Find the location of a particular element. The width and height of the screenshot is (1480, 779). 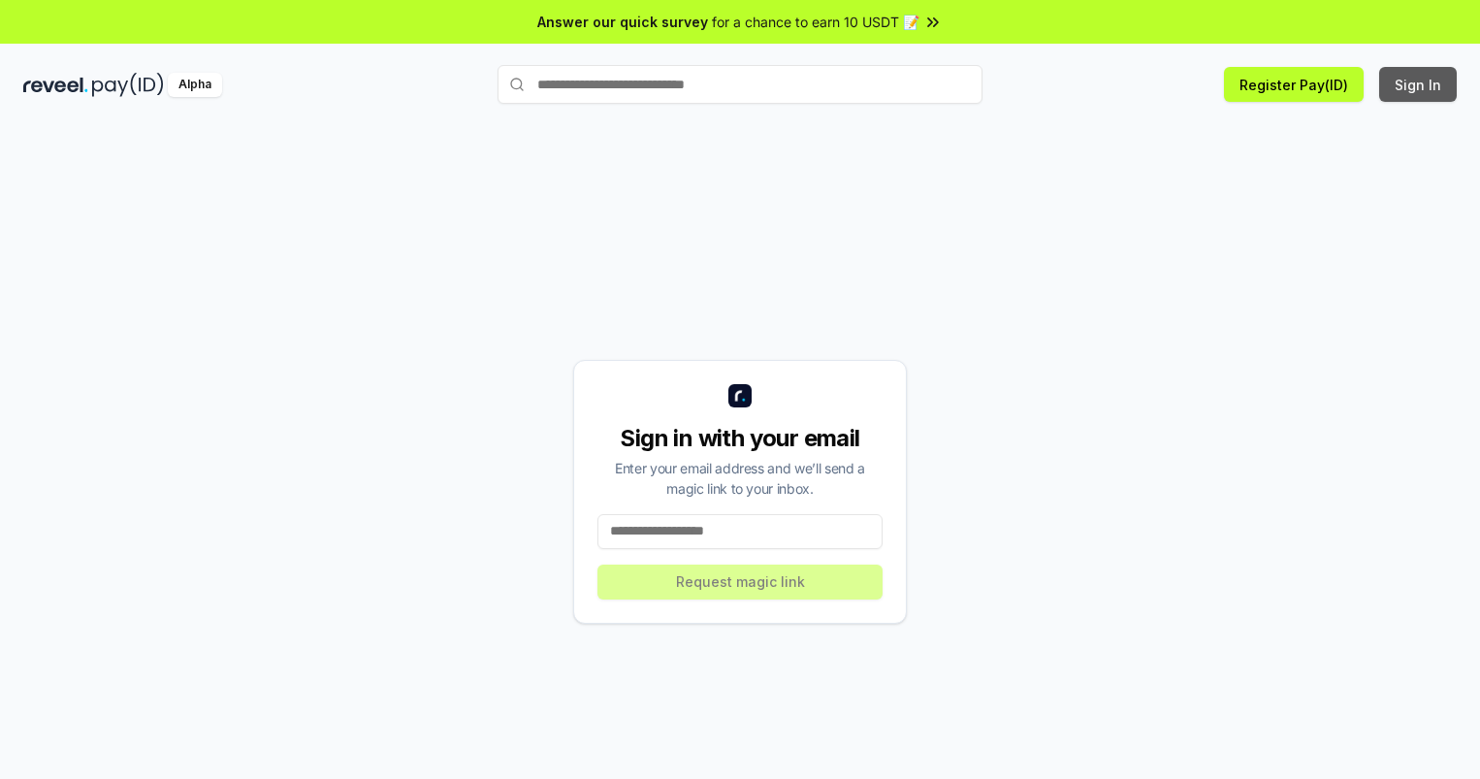

img: logo_small is located at coordinates (740, 396).